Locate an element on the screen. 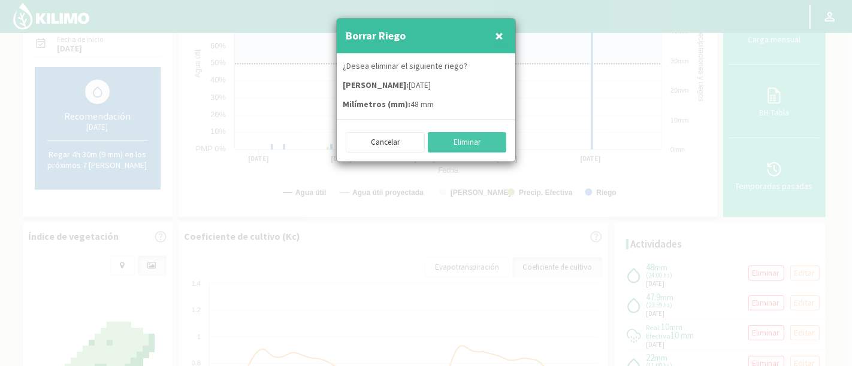 The image size is (852, 366). h4: Borrar Riego is located at coordinates (375, 36).